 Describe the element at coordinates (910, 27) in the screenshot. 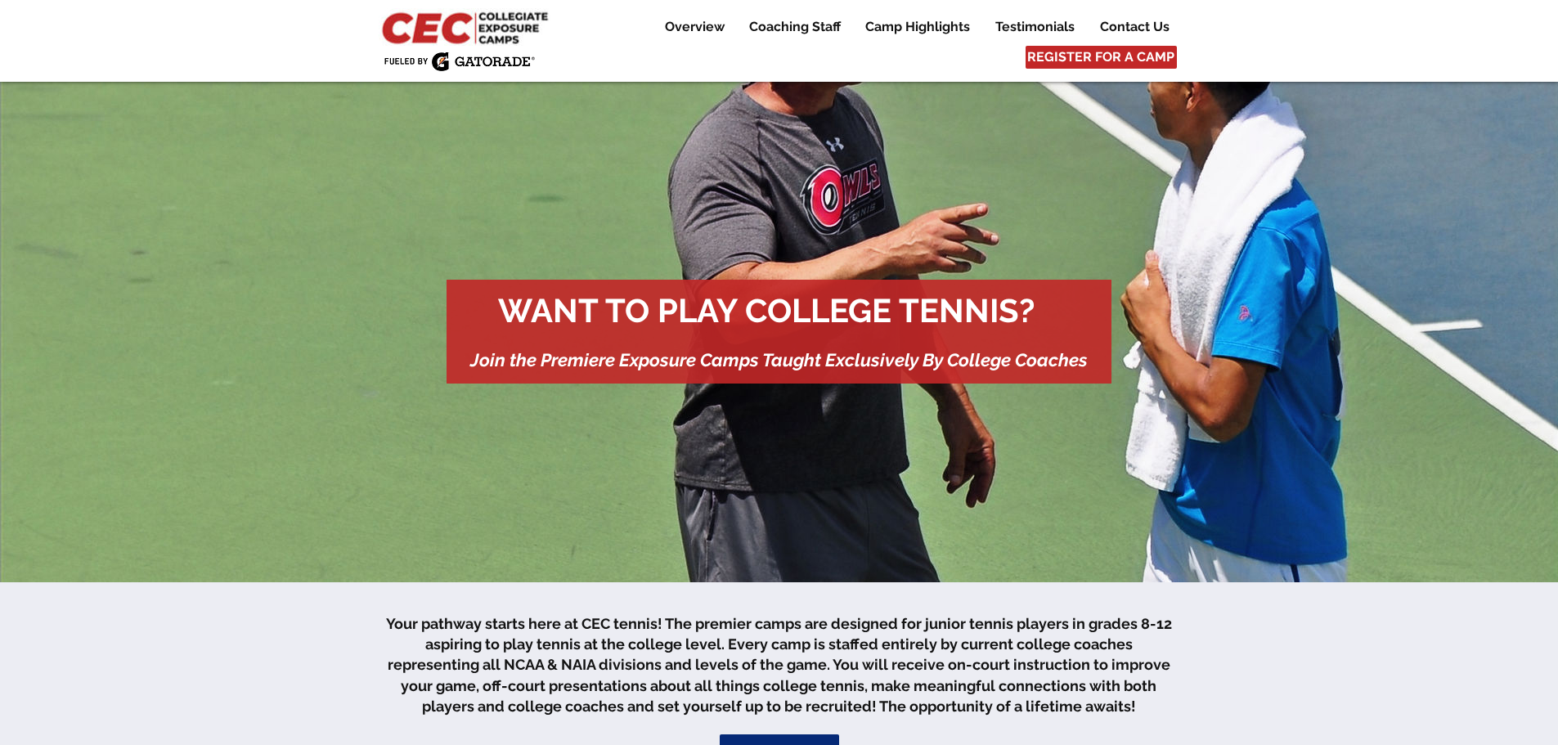

I see `nav: Site` at that location.